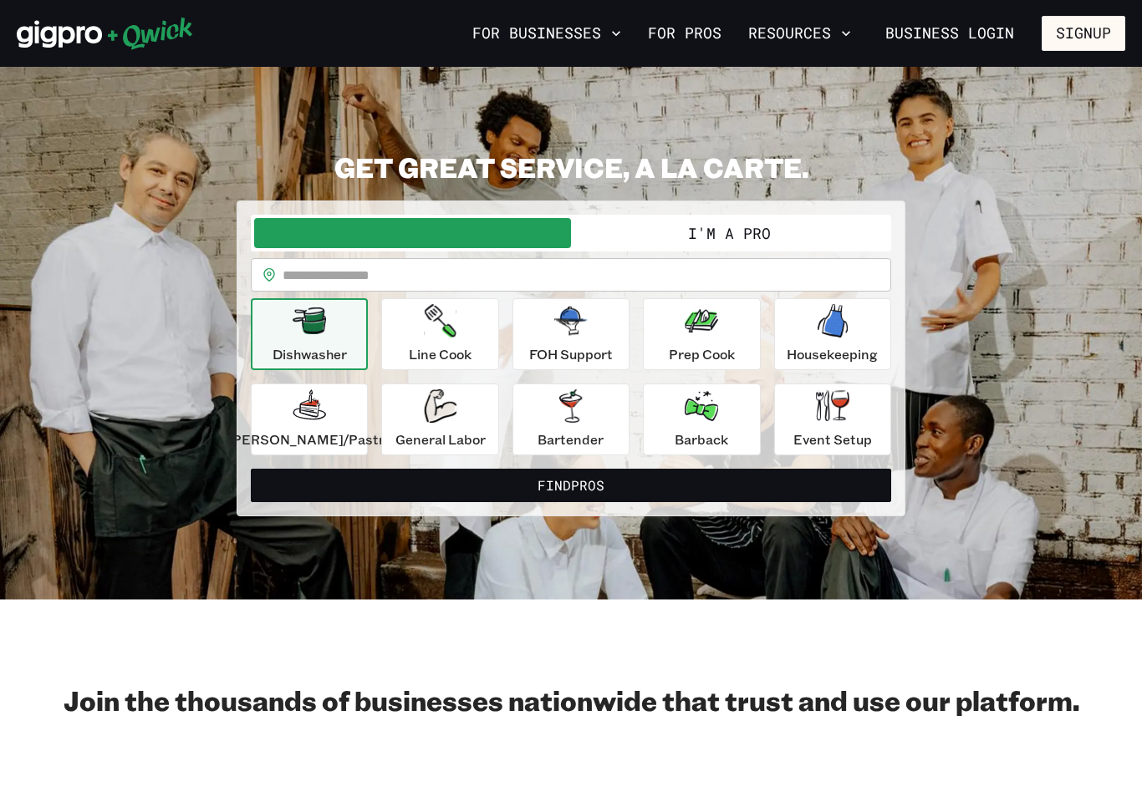  I want to click on button: Barback, so click(701, 420).